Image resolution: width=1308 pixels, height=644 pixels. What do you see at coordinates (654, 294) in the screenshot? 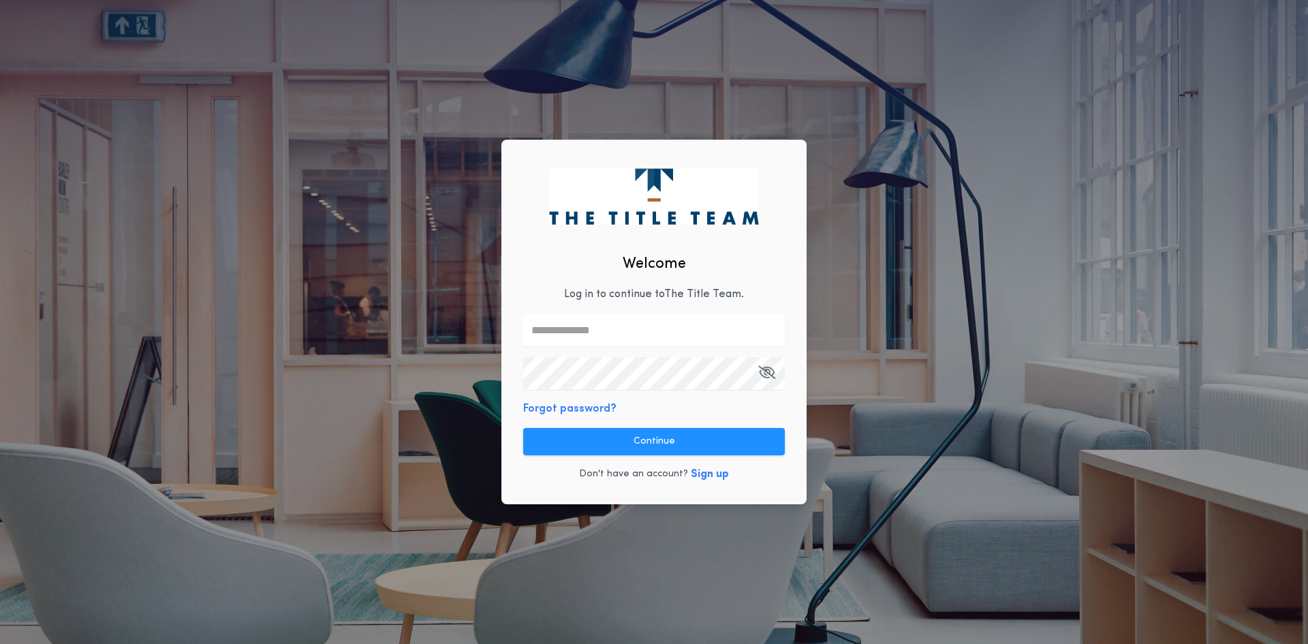
I see `p: Log in to continue to The Title Team .` at bounding box center [654, 294].